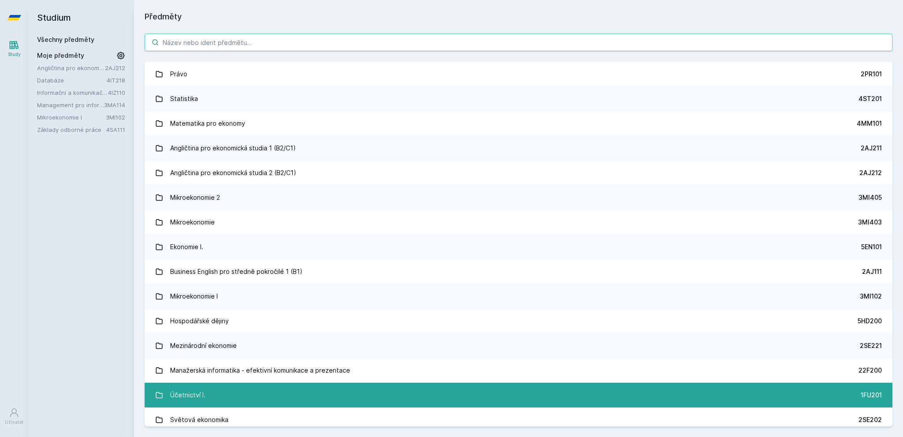 Image resolution: width=903 pixels, height=437 pixels. What do you see at coordinates (233, 148) in the screenshot?
I see `div: Angličtina pro ekonomická studia 1 (B2/C1)` at bounding box center [233, 148].